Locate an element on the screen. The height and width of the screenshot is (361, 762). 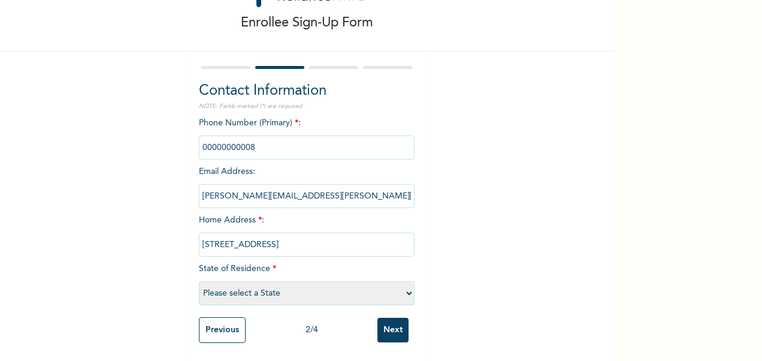
p: Enrollee Sign-Up Form is located at coordinates (307, 23).